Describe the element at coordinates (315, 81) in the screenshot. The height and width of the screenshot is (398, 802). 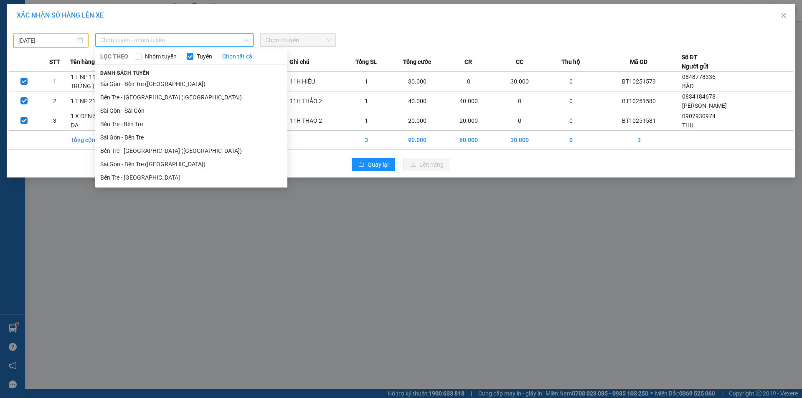
I see `td: 11H HIẾU` at that location.